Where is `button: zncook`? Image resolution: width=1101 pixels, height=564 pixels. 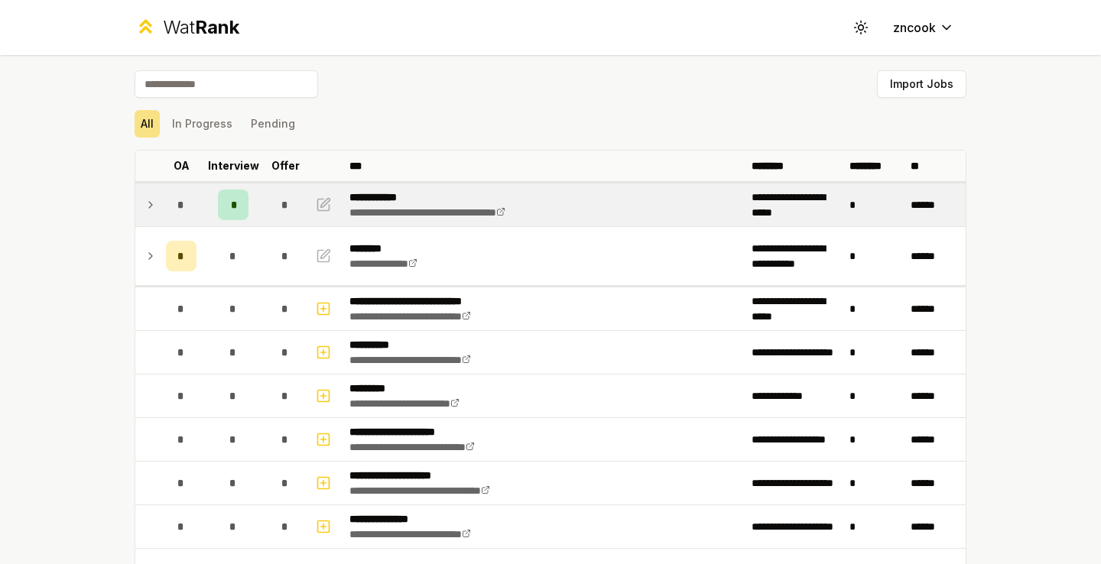
button: zncook is located at coordinates (924, 28).